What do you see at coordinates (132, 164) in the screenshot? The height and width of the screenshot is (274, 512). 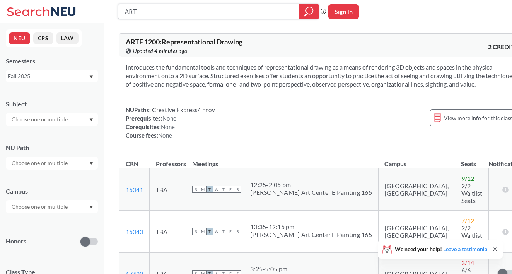 I see `div: CRN` at bounding box center [132, 164].